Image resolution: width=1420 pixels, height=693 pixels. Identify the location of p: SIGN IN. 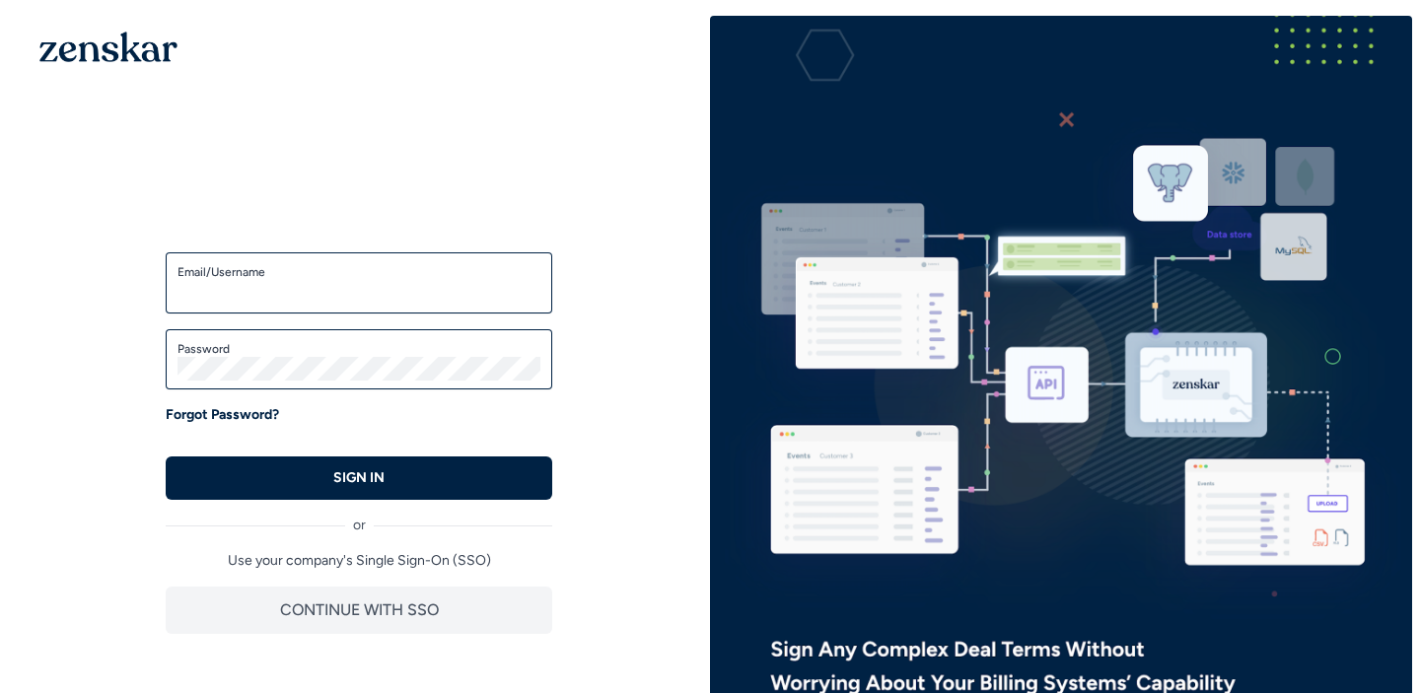
(359, 478).